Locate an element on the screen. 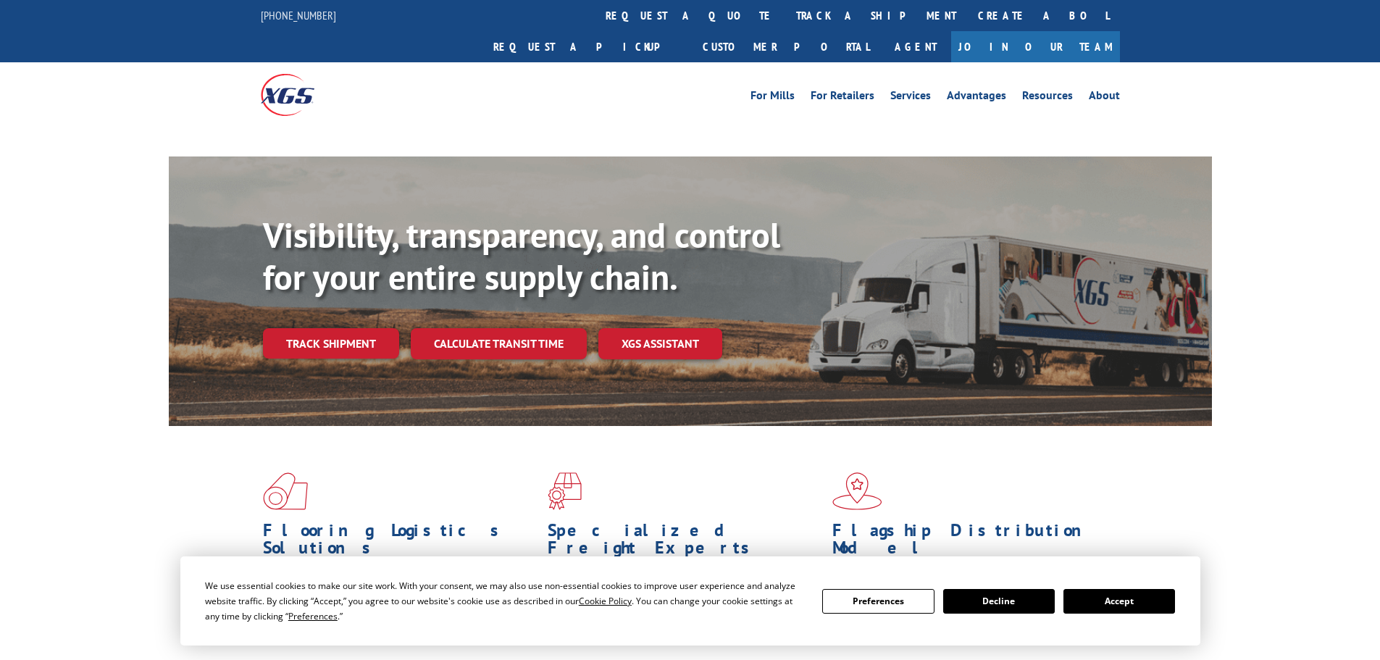  h1: Flagship Distribution Model is located at coordinates (969, 543).